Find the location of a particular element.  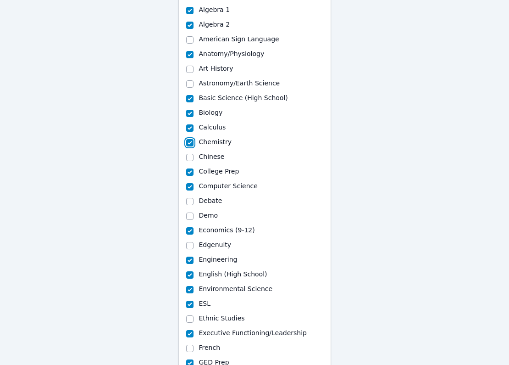

label: Calculus is located at coordinates (212, 127).